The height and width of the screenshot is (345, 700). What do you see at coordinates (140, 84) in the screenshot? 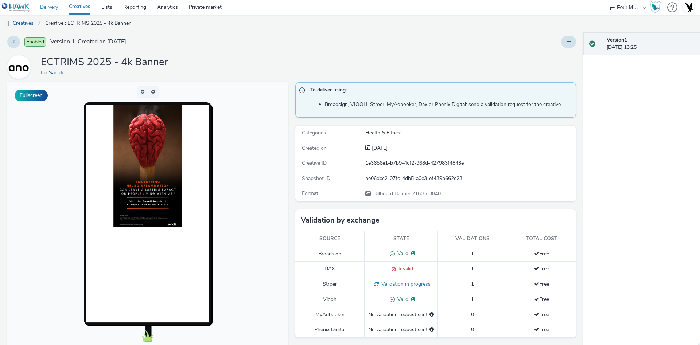
I see `img: Advertisement preview` at bounding box center [140, 84].